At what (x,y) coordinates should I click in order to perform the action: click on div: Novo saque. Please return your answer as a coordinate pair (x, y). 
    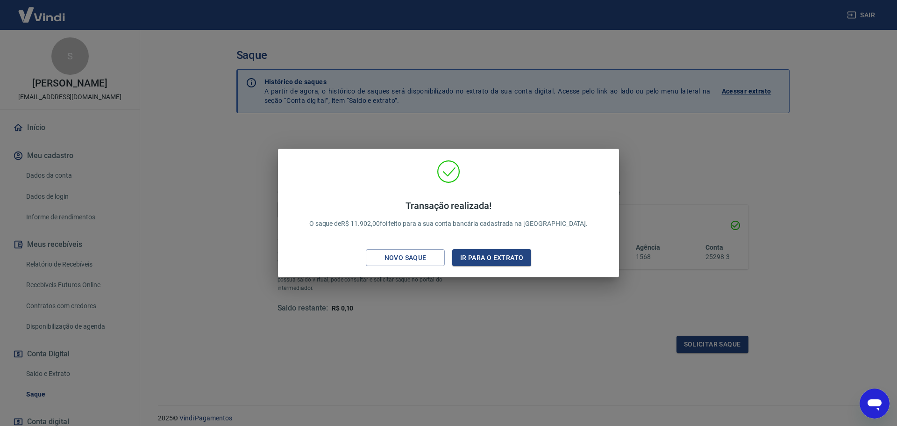
    Looking at the image, I should click on (406, 257).